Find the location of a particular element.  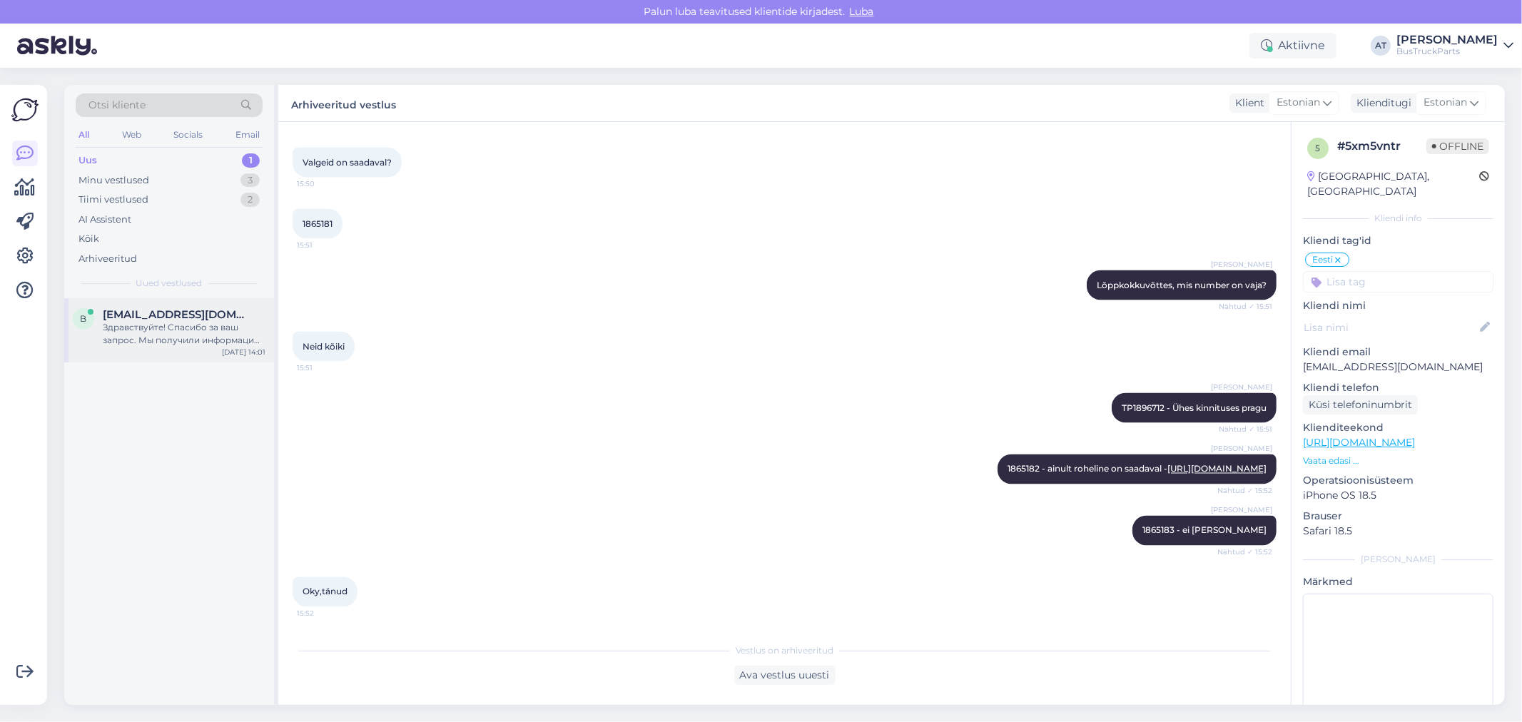

span: Vestlus on arhiveeritud is located at coordinates (784, 651).